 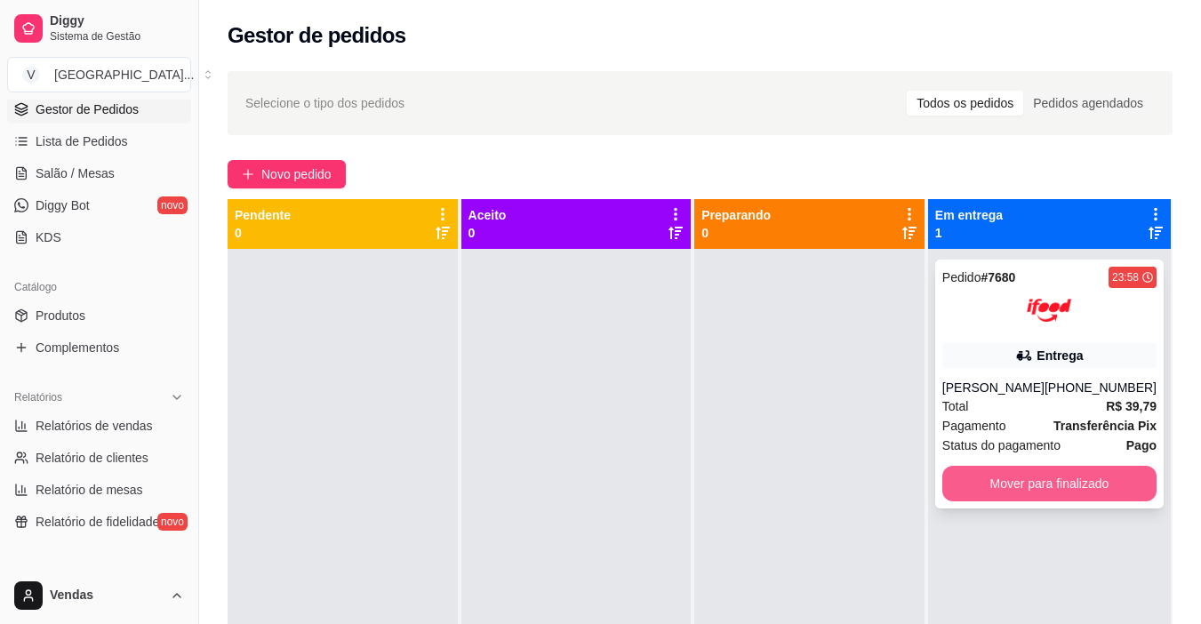 What do you see at coordinates (1001, 445) in the screenshot?
I see `span: Status do pagamento` at bounding box center [1001, 445].